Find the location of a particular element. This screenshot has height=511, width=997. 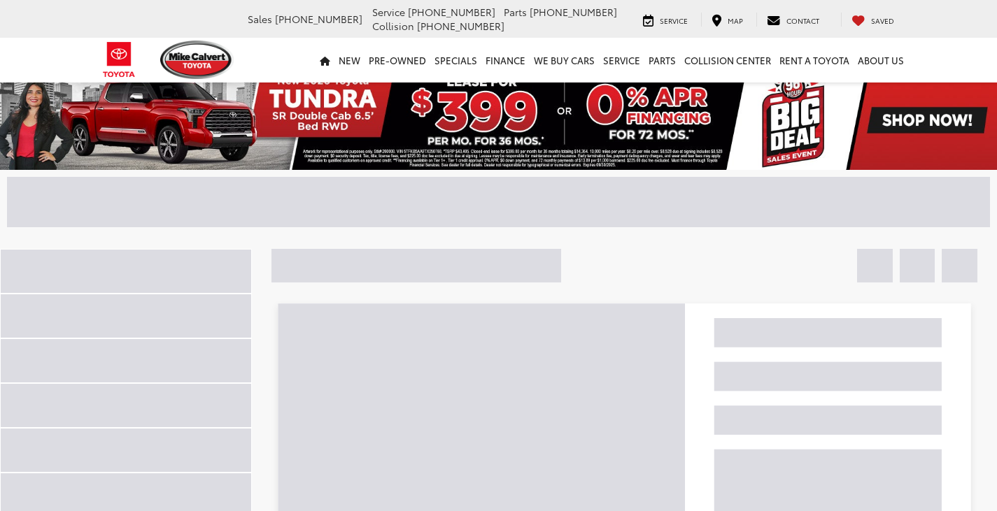

img: Mike Calvert Toyota is located at coordinates (197, 59).